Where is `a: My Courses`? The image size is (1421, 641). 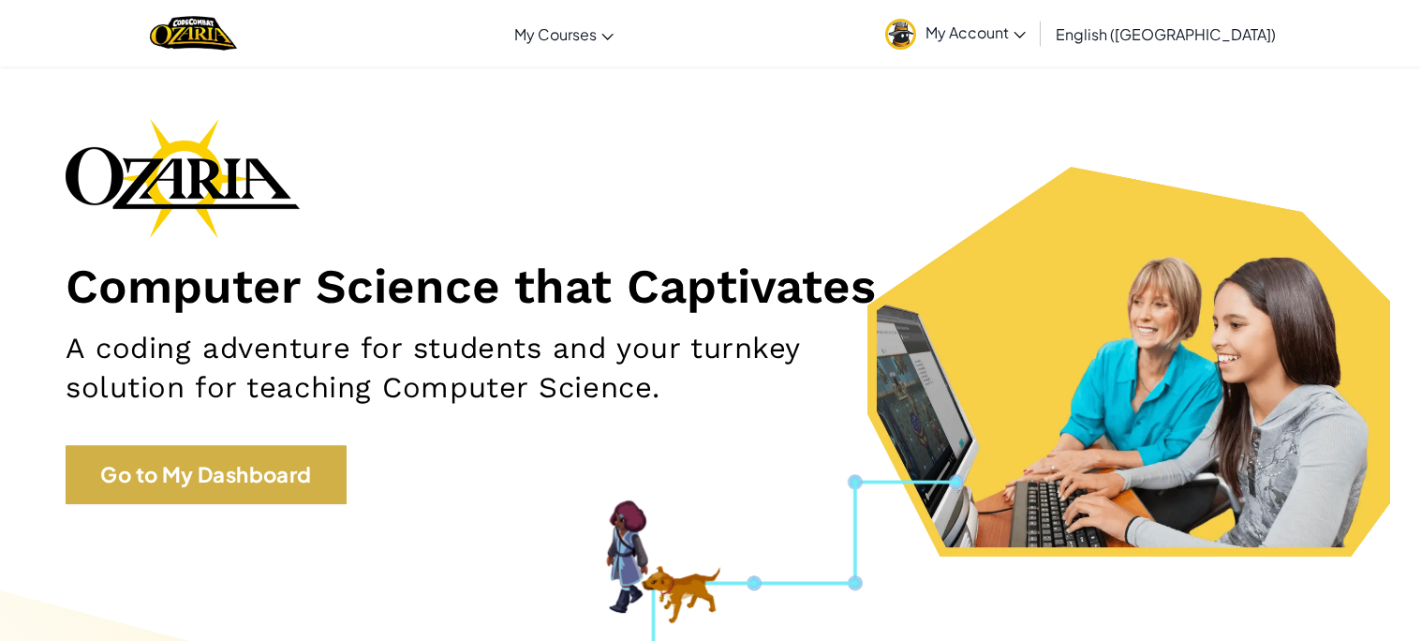
a: My Courses is located at coordinates (564, 34).